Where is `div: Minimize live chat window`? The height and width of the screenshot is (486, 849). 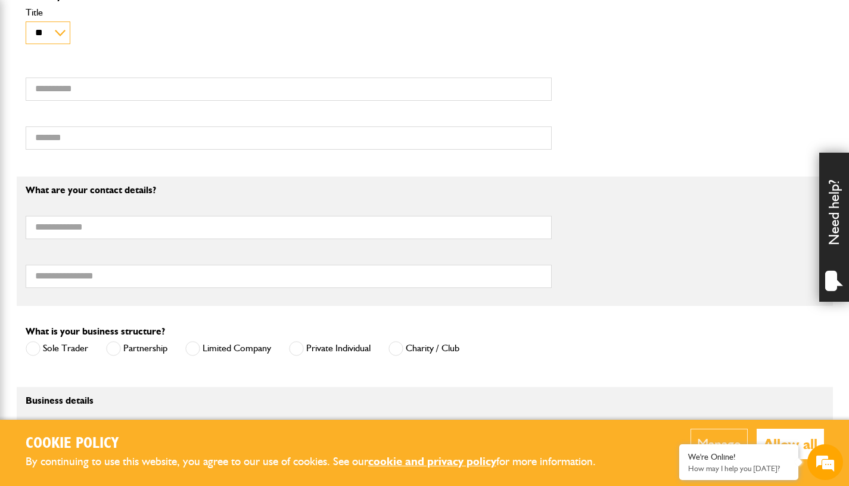 div: Minimize live chat window is located at coordinates (210, 20).